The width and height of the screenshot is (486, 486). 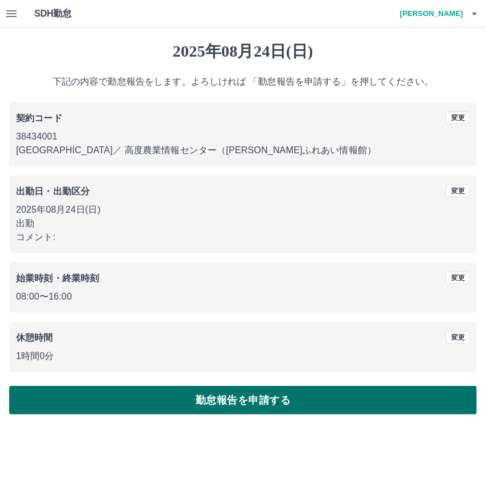 I want to click on p: 出勤, so click(x=243, y=224).